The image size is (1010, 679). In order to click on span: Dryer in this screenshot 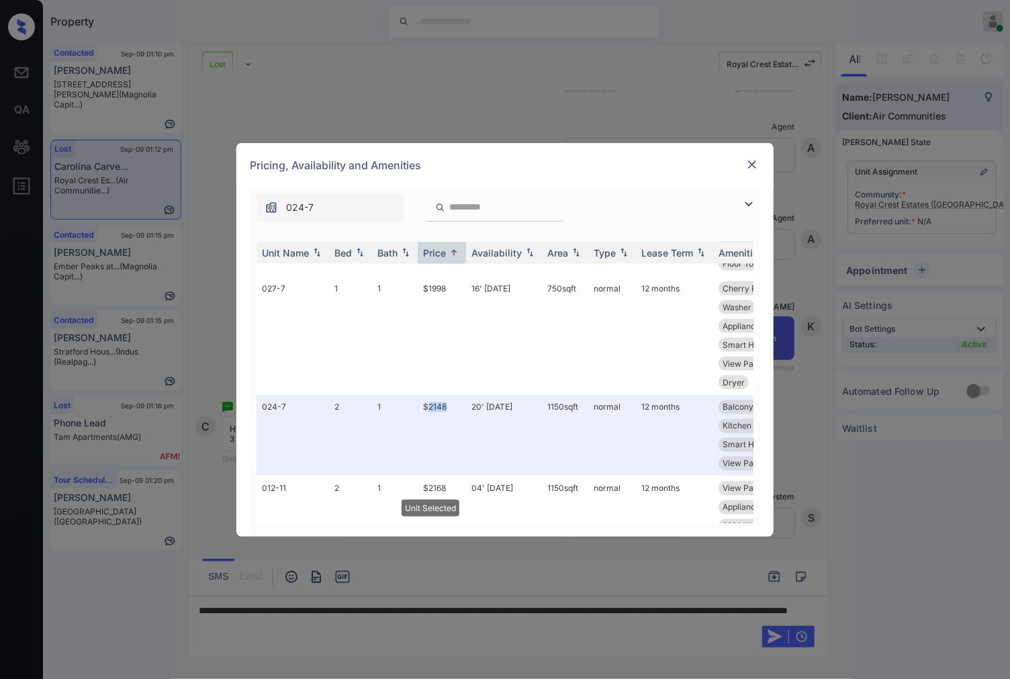, I will do `click(734, 382)`.